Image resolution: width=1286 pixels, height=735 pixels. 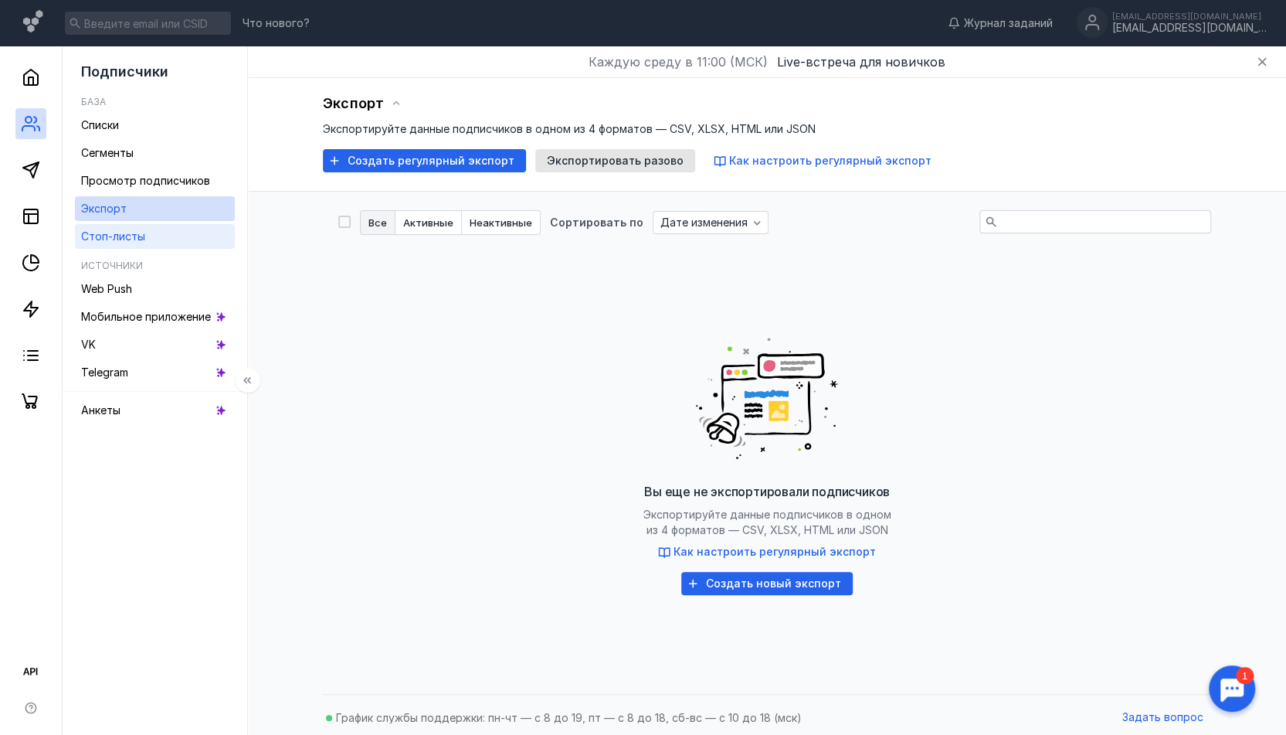 I want to click on button: Все, so click(x=378, y=222).